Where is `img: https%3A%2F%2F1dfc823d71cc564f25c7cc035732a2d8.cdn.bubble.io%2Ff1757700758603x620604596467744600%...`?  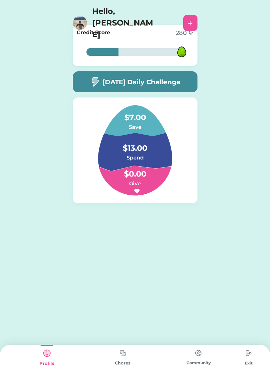
img: https%3A%2F%2F1dfc823d71cc564f25c7cc035732a2d8.cdn.bubble.io%2Ff1757700758603x620604596467744600%... is located at coordinates (80, 23).